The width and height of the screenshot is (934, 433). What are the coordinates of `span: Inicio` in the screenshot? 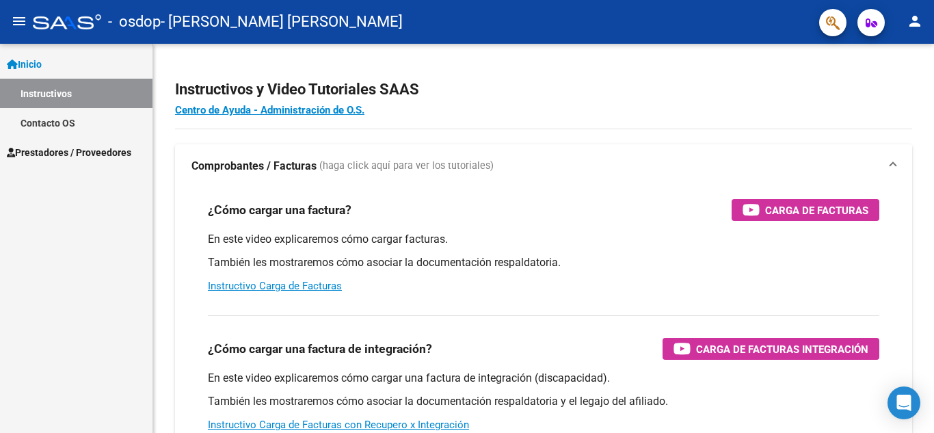 It's located at (24, 64).